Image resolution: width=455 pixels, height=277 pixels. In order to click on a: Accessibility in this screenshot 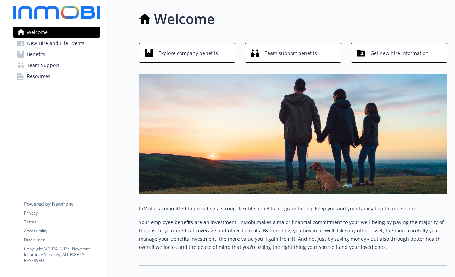, I will do `click(62, 231)`.